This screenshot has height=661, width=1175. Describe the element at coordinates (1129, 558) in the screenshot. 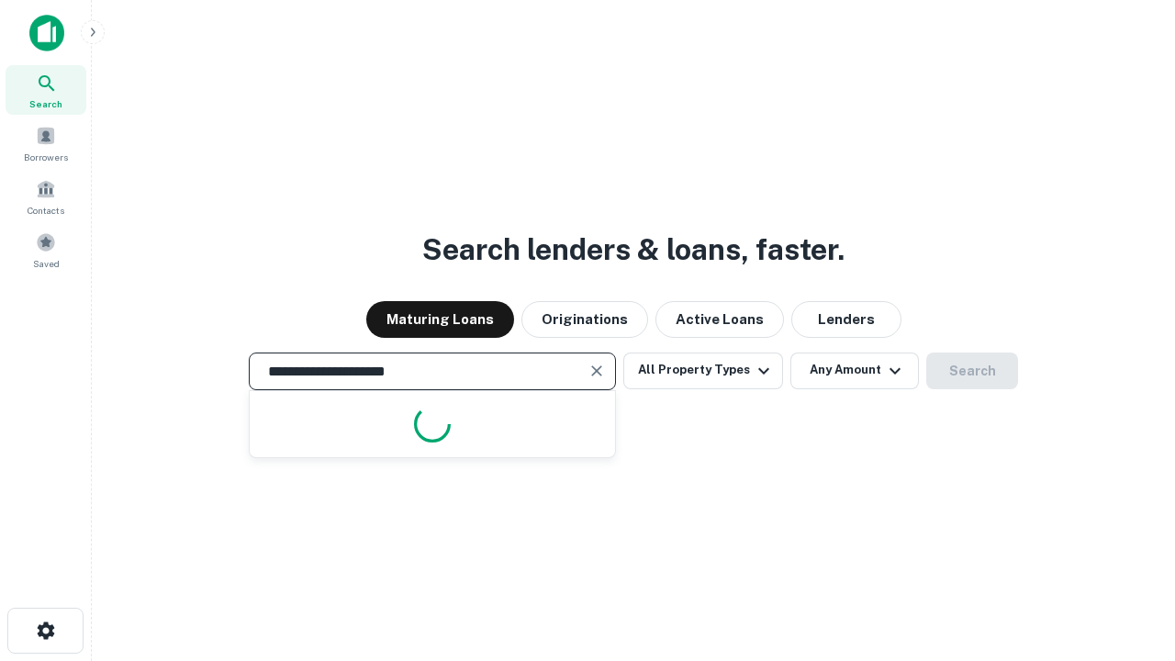

I see `div: Chat Widget` at that location.